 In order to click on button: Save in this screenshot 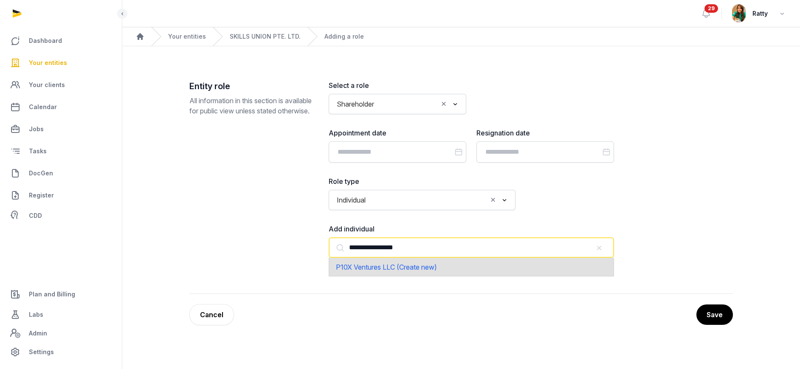, I will do `click(715, 315)`.